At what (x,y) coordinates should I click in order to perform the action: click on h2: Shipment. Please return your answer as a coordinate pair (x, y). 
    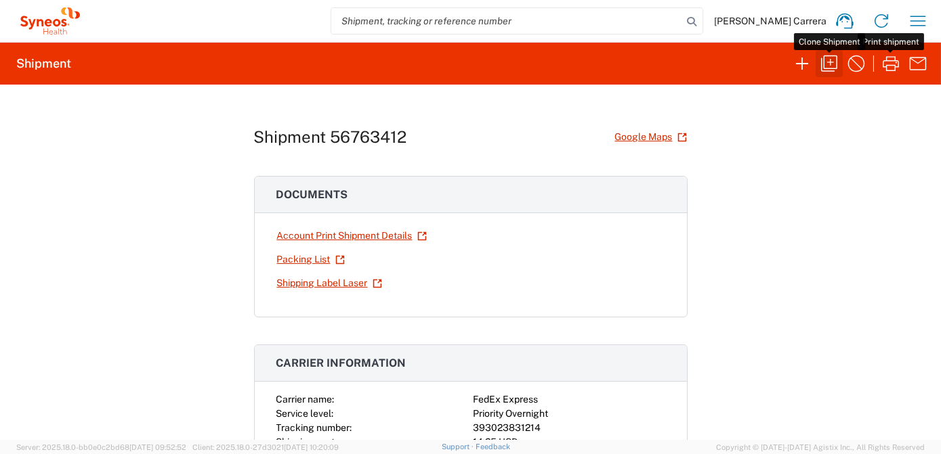
    Looking at the image, I should click on (43, 64).